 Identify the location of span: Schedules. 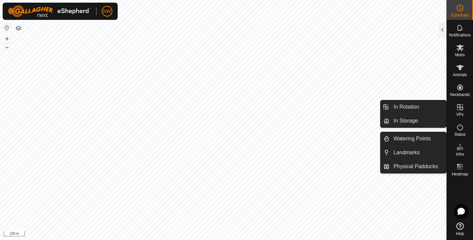
(460, 15).